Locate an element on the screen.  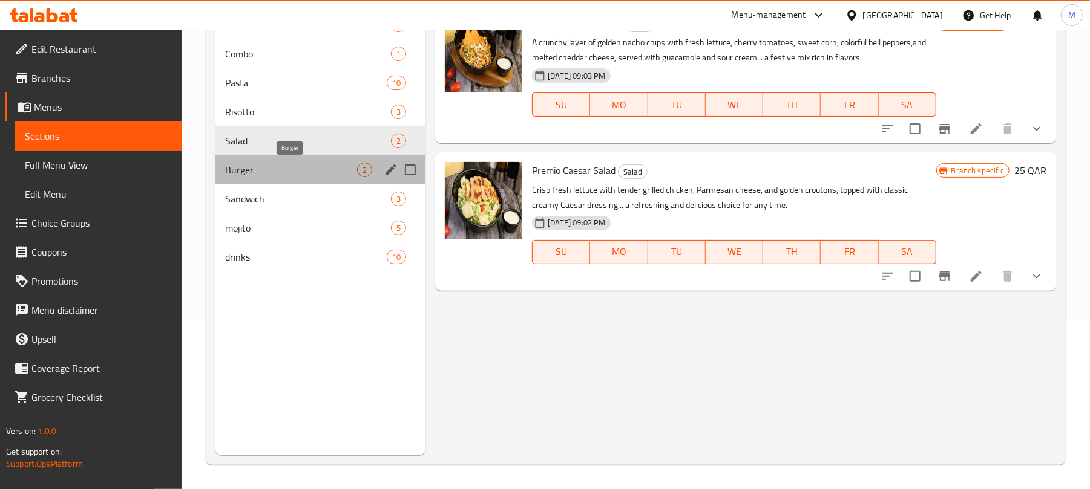
button: TH is located at coordinates (791, 105).